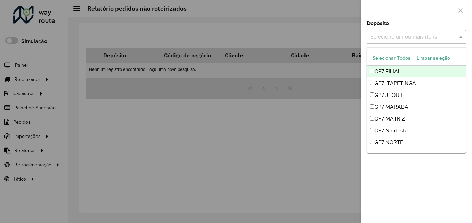 The height and width of the screenshot is (223, 472). What do you see at coordinates (417, 119) in the screenshot?
I see `div: GP7 MATRIZ` at bounding box center [417, 119].